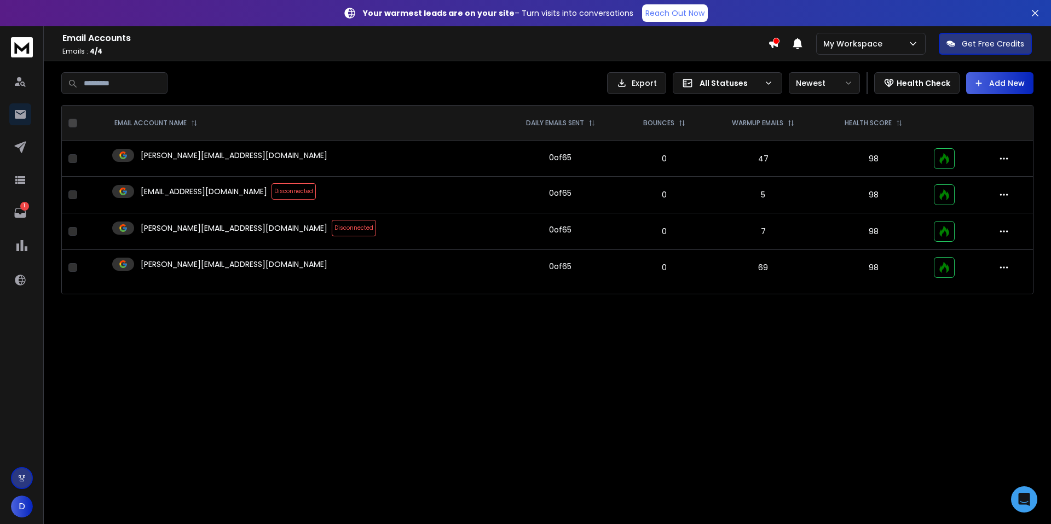 The width and height of the screenshot is (1051, 524). I want to click on p: All Statuses, so click(730, 83).